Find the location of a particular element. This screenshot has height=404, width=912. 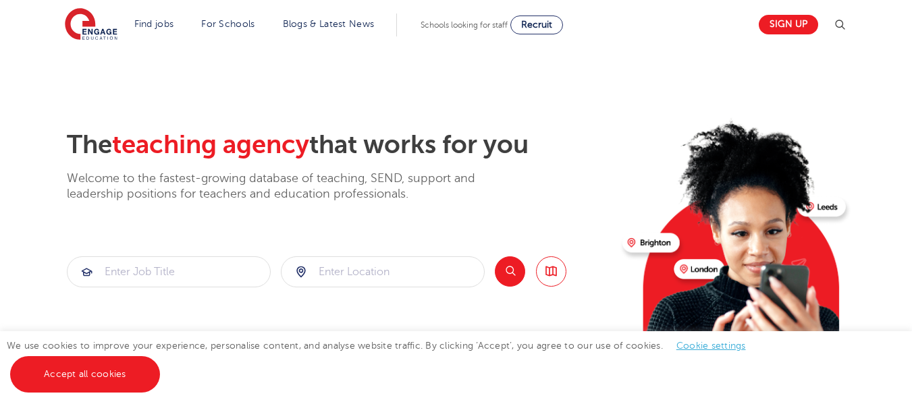

span: Schools looking for staff is located at coordinates (464, 25).